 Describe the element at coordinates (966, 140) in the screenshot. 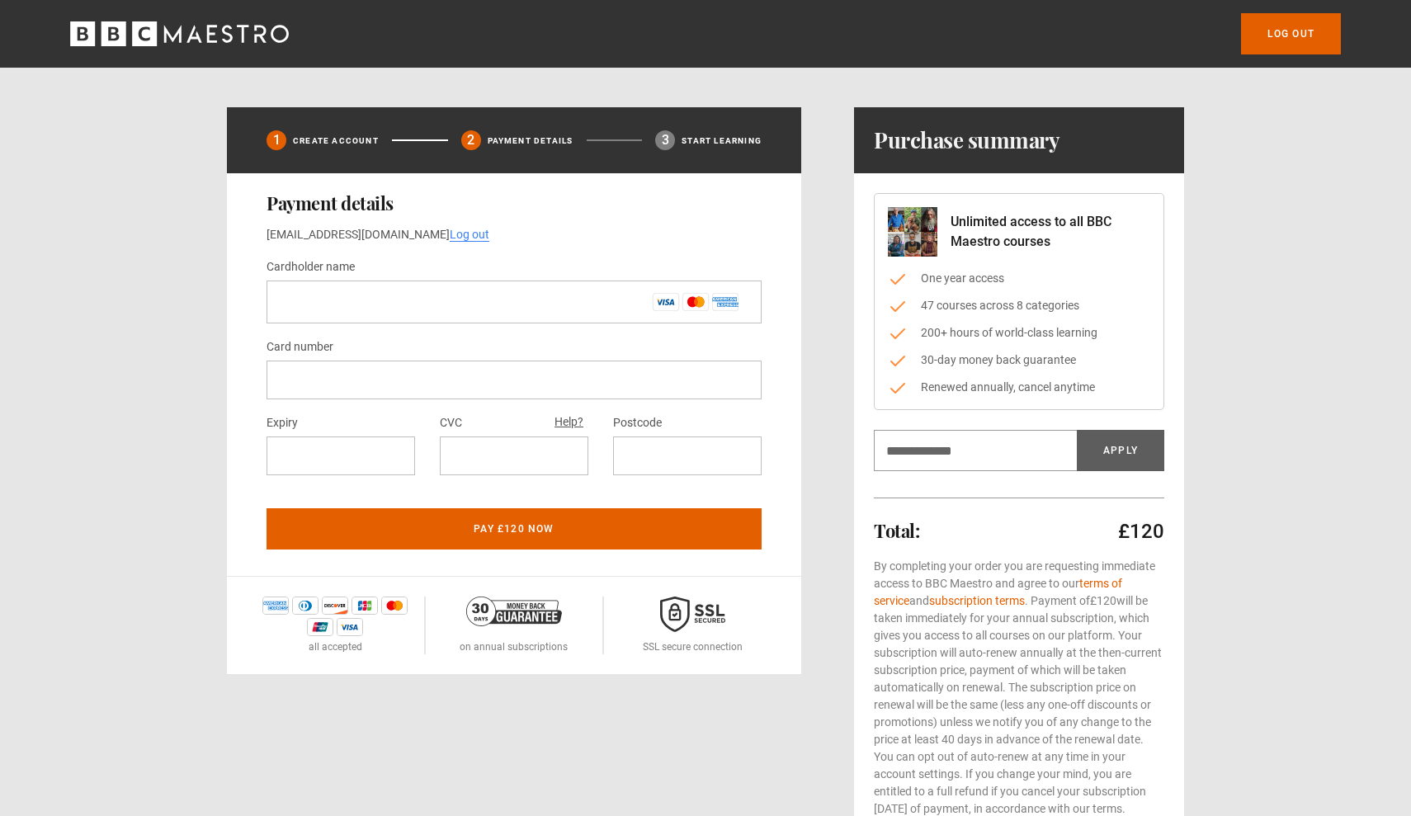

I see `h1: Purchase summary` at that location.